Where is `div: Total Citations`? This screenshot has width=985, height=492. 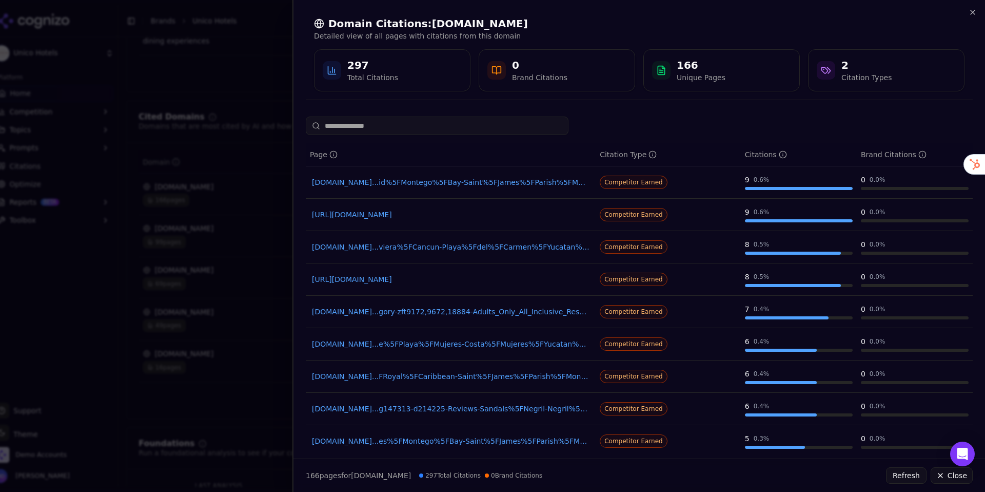
div: Total Citations is located at coordinates (372, 77).